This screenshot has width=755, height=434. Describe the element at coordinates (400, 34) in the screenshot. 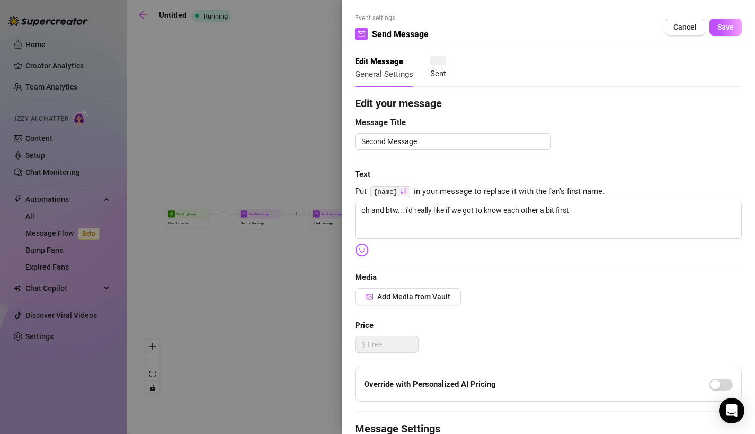

I see `span: Send Message` at that location.